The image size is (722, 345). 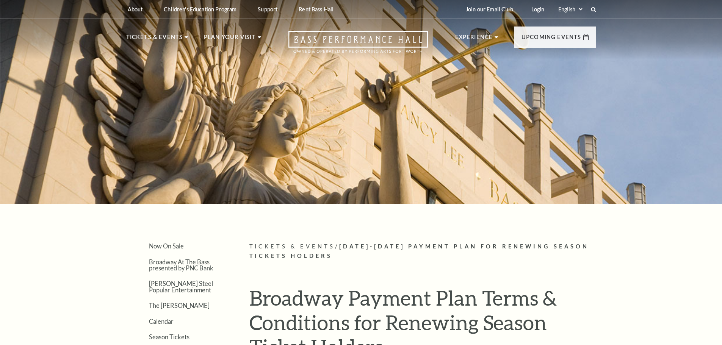 I want to click on p: Children's Education Program, so click(x=200, y=9).